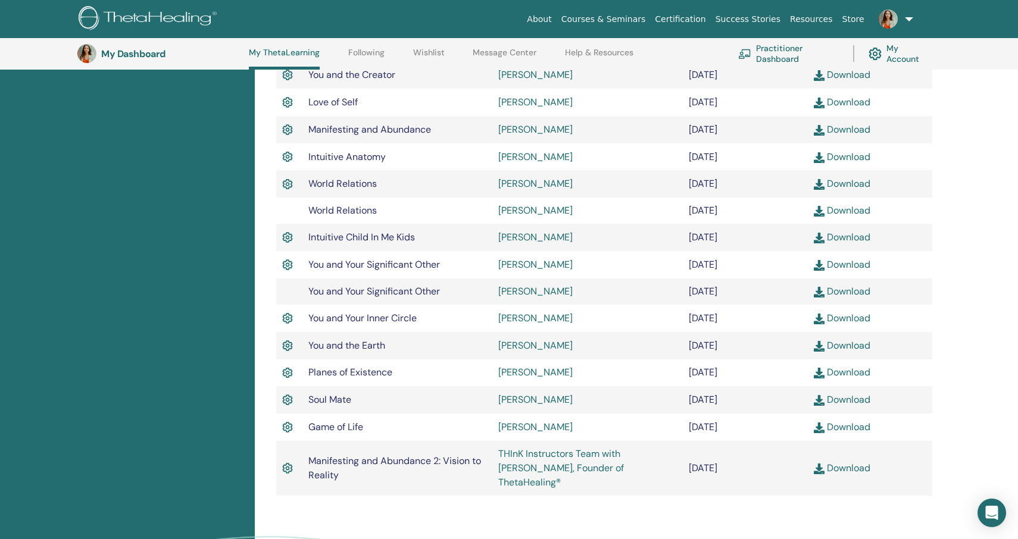 This screenshot has height=539, width=1018. Describe the element at coordinates (604, 19) in the screenshot. I see `a: Courses & Seminars` at that location.